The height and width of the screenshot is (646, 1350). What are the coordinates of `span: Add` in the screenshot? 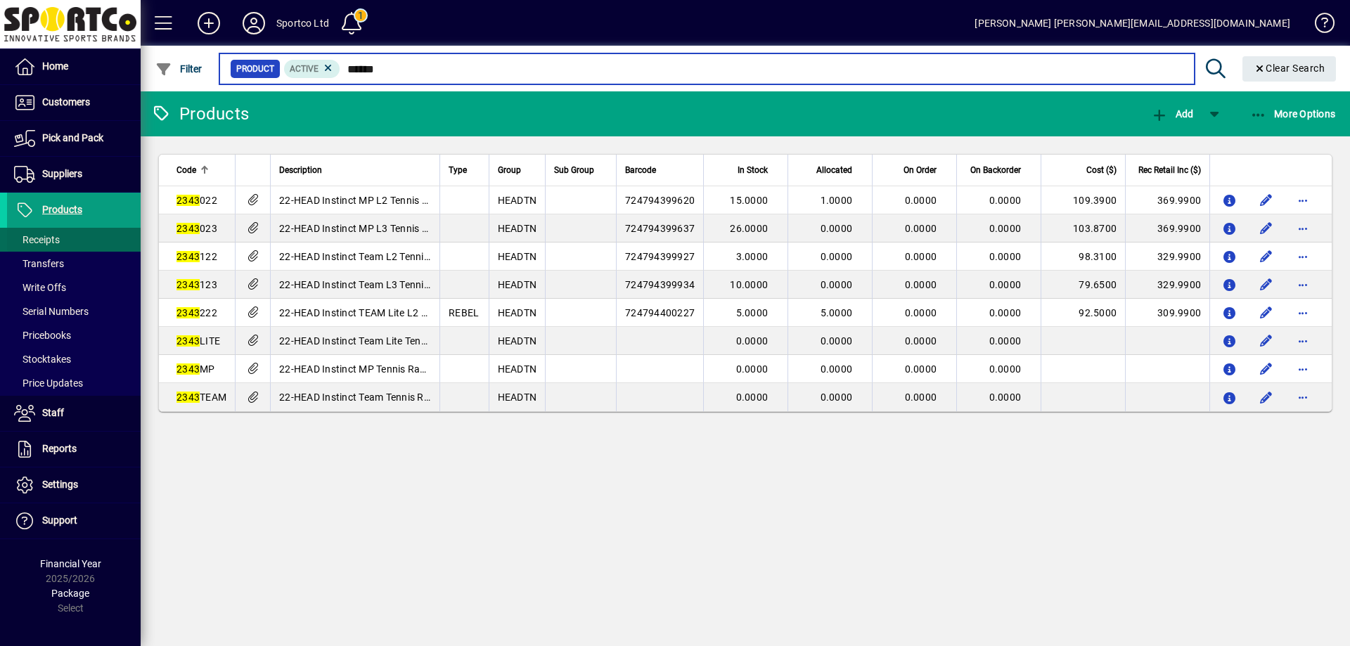 It's located at (1172, 114).